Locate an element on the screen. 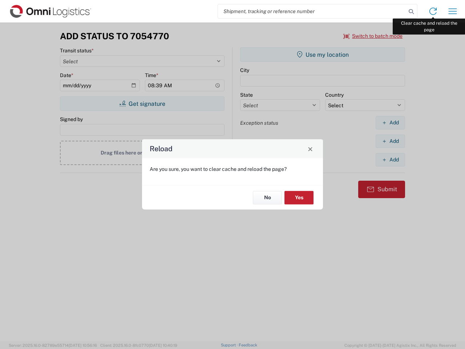 The image size is (465, 349). button: No is located at coordinates (267, 197).